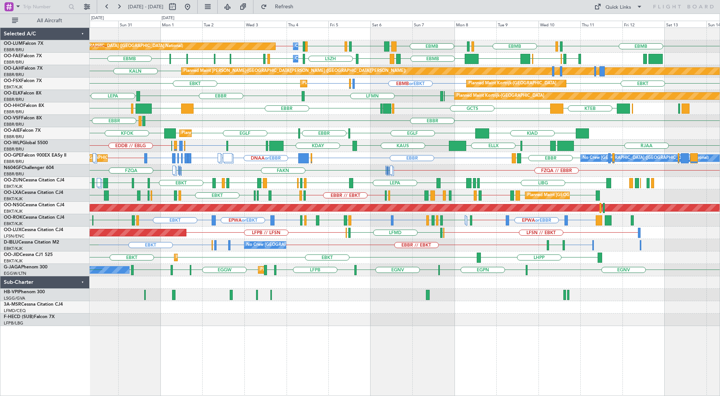 This screenshot has height=396, width=720. What do you see at coordinates (12, 93) in the screenshot?
I see `span: OO-ELK` at bounding box center [12, 93].